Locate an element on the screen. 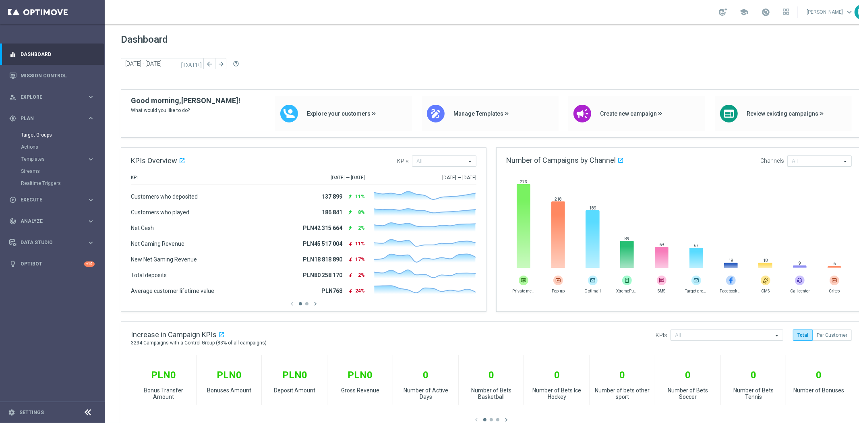  div: Templates keyboard_arrow_right is located at coordinates (58, 159).